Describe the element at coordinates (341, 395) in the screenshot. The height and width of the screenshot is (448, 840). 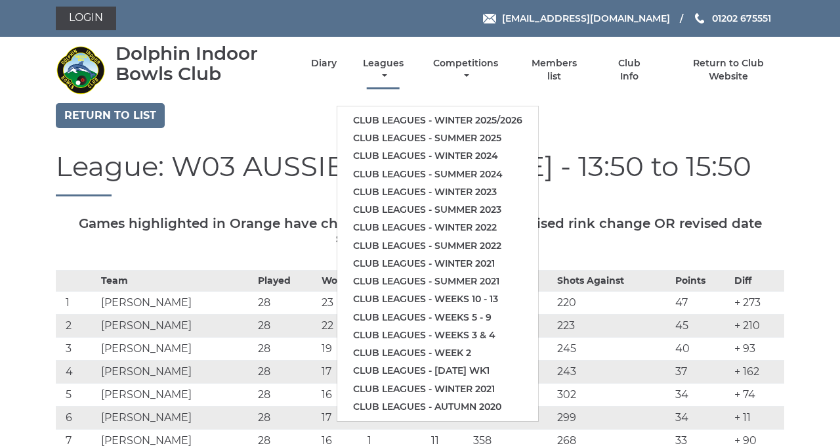
I see `td: 16` at that location.